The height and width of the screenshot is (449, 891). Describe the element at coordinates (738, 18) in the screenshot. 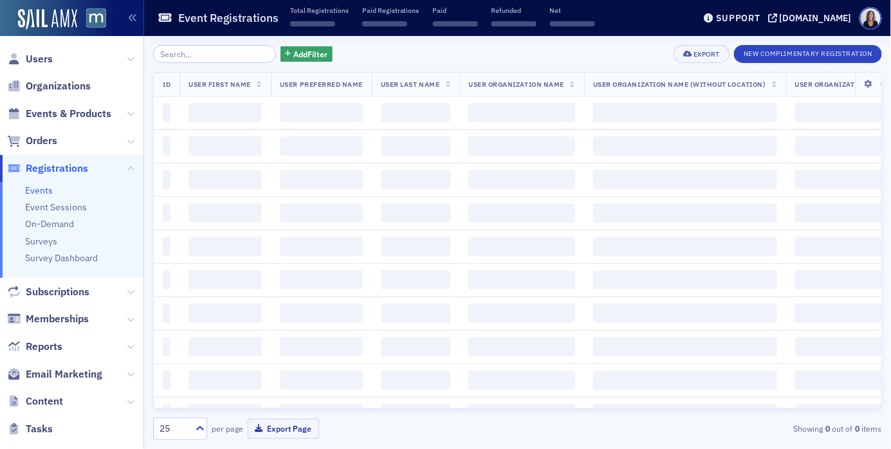

I see `div: Support` at that location.